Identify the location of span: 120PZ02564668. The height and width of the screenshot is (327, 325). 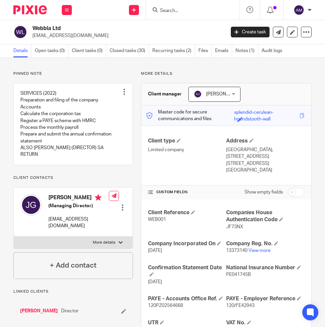
(165, 306).